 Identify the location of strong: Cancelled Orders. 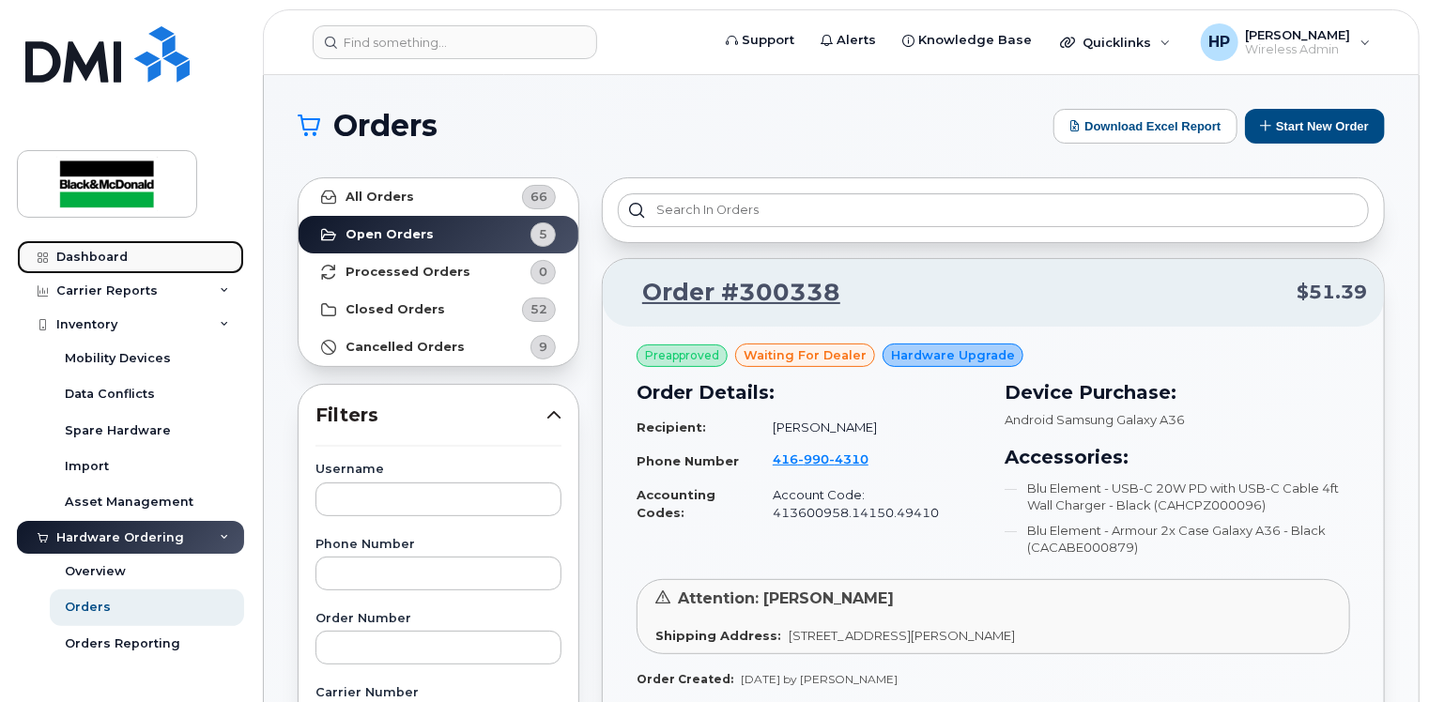
(405, 347).